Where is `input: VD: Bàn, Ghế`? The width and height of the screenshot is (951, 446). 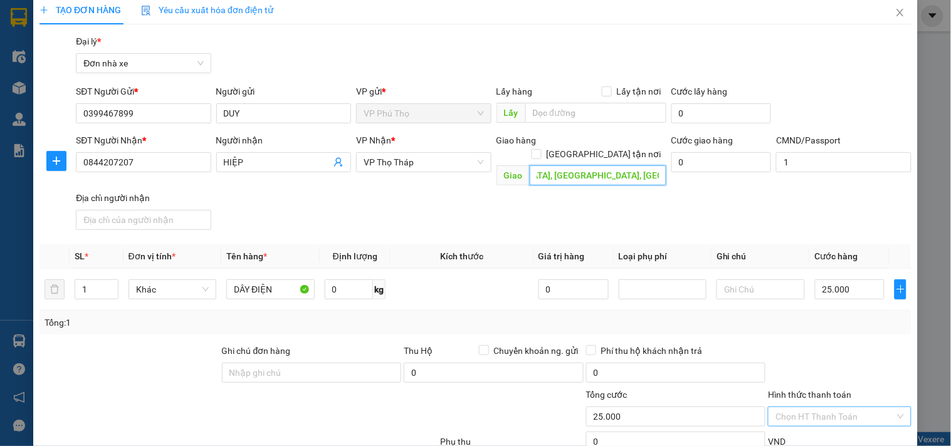 input: VD: Bàn, Ghế is located at coordinates (270, 290).